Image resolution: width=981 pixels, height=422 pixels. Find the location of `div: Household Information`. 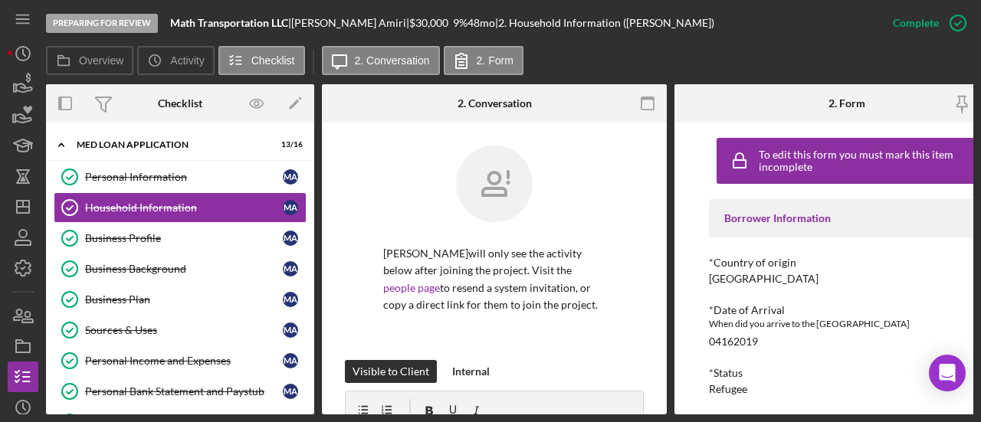

div: Household Information is located at coordinates (184, 208).